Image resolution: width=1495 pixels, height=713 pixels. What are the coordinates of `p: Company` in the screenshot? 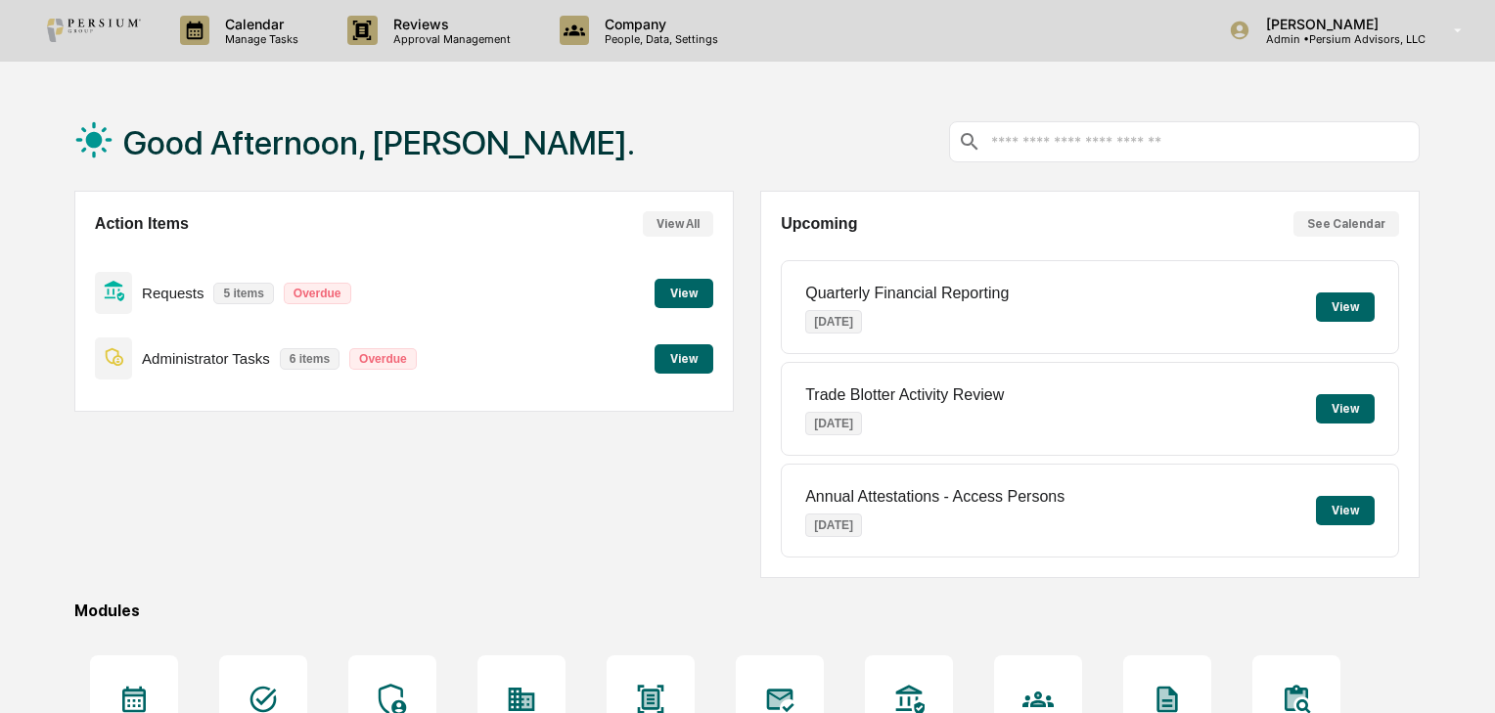 It's located at (659, 23).